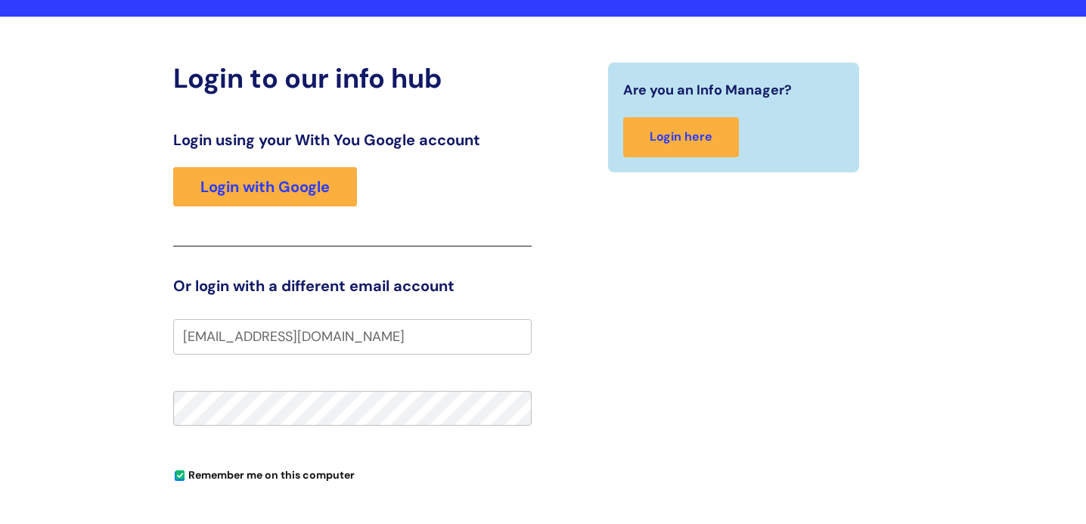 This screenshot has width=1086, height=524. Describe the element at coordinates (352, 337) in the screenshot. I see `input: Your e-mail address` at that location.